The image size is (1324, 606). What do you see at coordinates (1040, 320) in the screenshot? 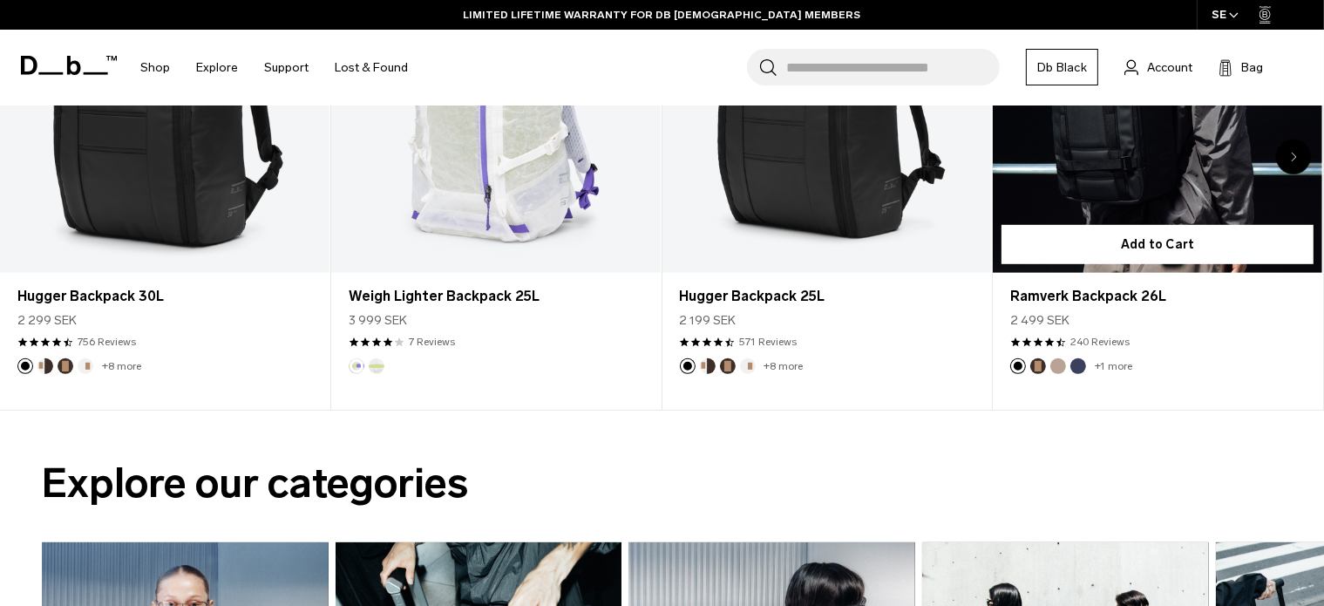
I see `span: 2 499 SEK` at bounding box center [1040, 320].